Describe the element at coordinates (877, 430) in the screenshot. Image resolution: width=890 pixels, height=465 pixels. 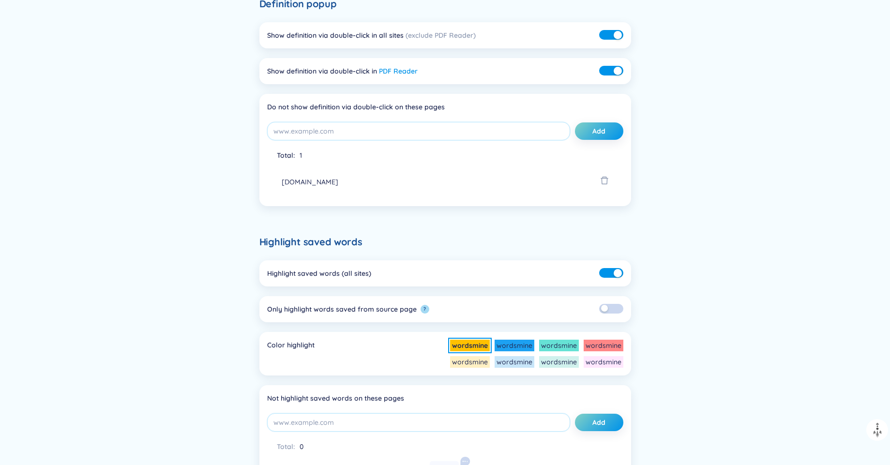
I see `img: to top` at that location.